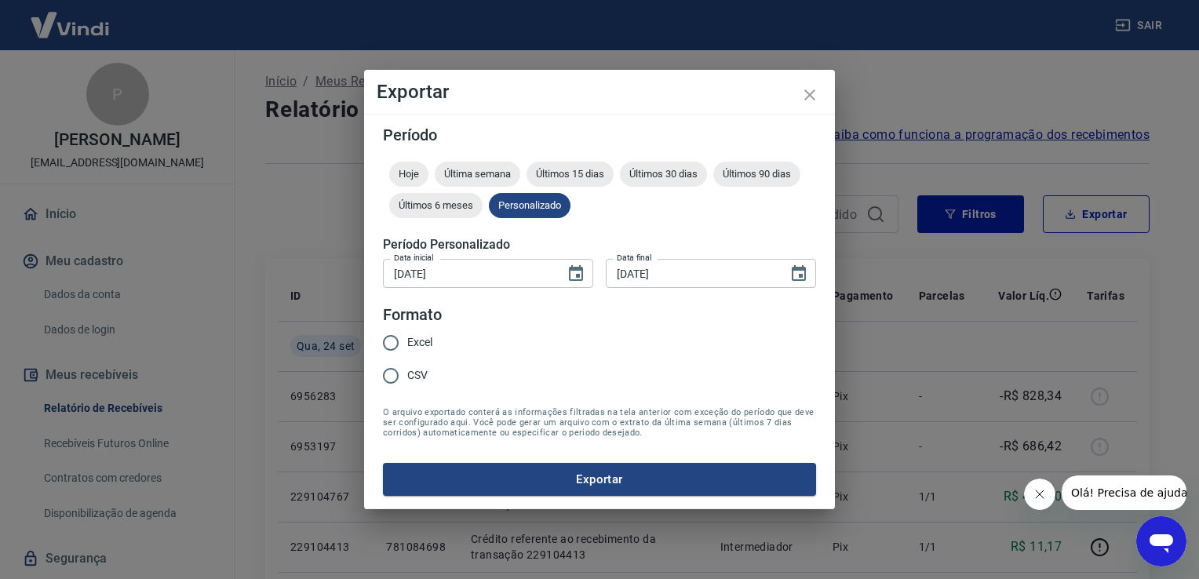  What do you see at coordinates (420, 342) in the screenshot?
I see `span: Excel` at bounding box center [420, 342].